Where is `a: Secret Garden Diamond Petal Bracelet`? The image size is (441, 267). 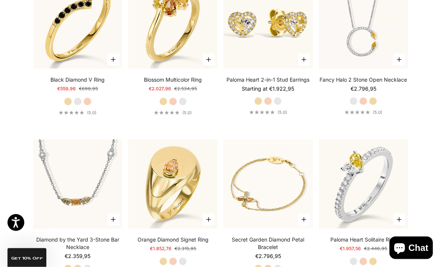
a: Secret Garden Diamond Petal Bracelet is located at coordinates (268, 243).